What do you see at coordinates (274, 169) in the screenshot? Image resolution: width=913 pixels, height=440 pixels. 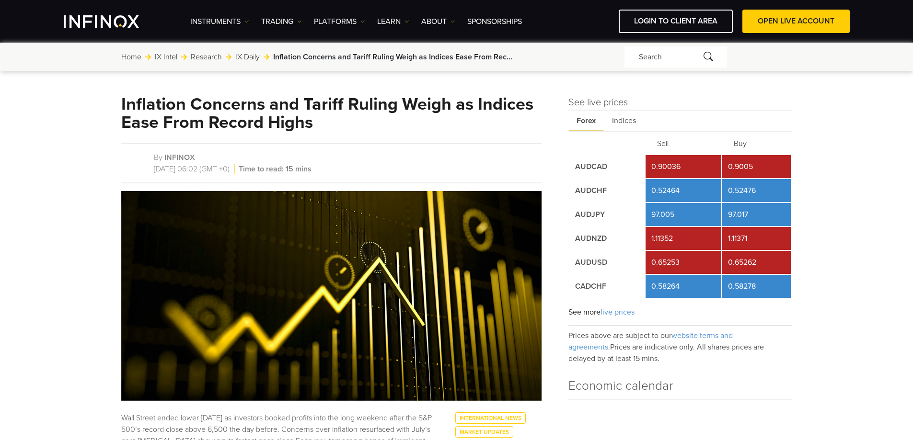 I see `span: Time to read: 15 mins` at bounding box center [274, 169].